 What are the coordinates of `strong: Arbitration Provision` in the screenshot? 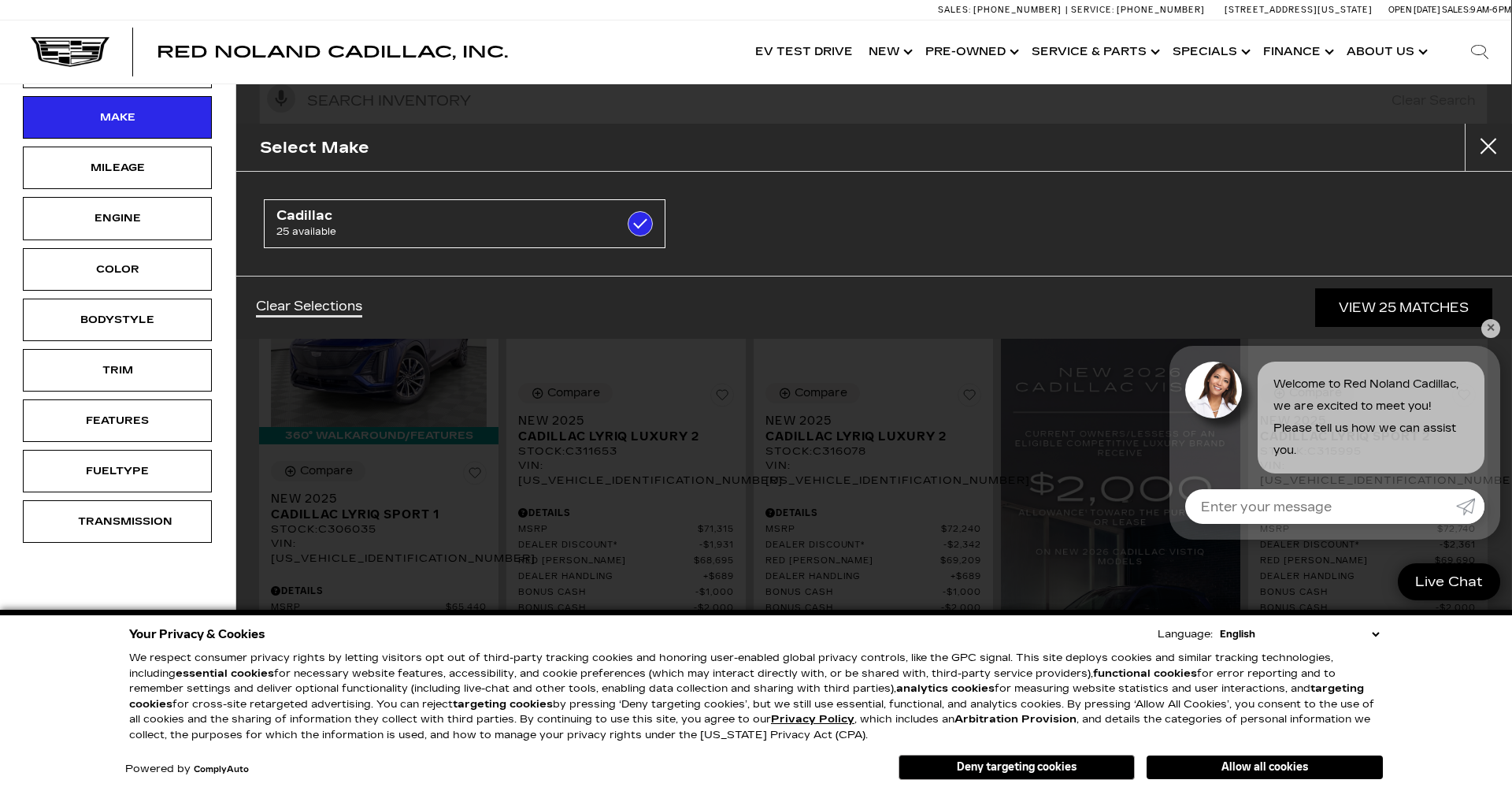 It's located at (1015, 719).